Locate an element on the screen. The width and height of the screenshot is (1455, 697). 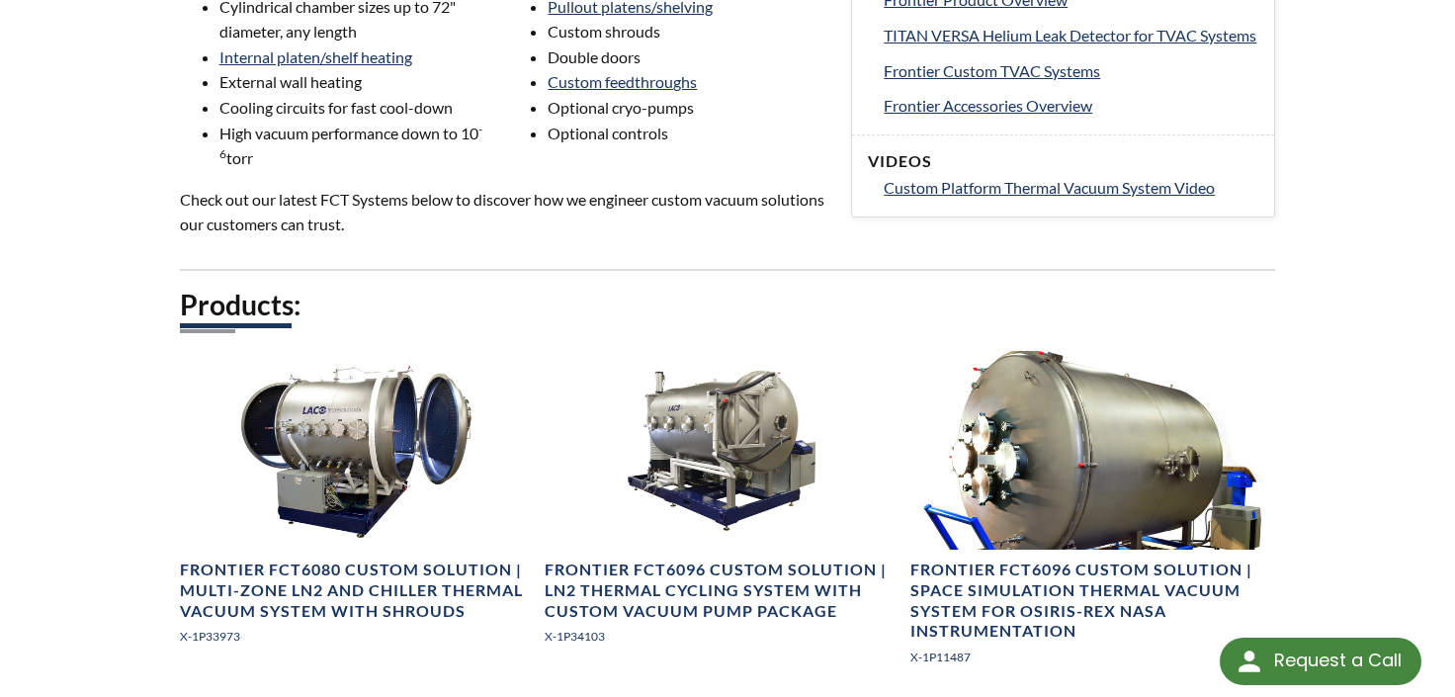
li: External wall heating is located at coordinates (359, 82).